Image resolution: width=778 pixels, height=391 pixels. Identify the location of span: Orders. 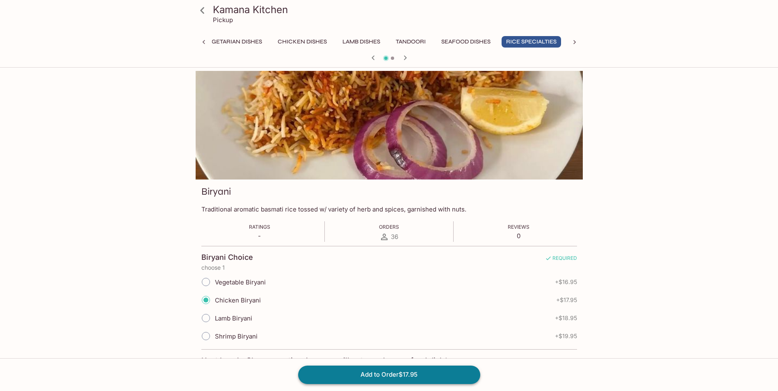
(389, 227).